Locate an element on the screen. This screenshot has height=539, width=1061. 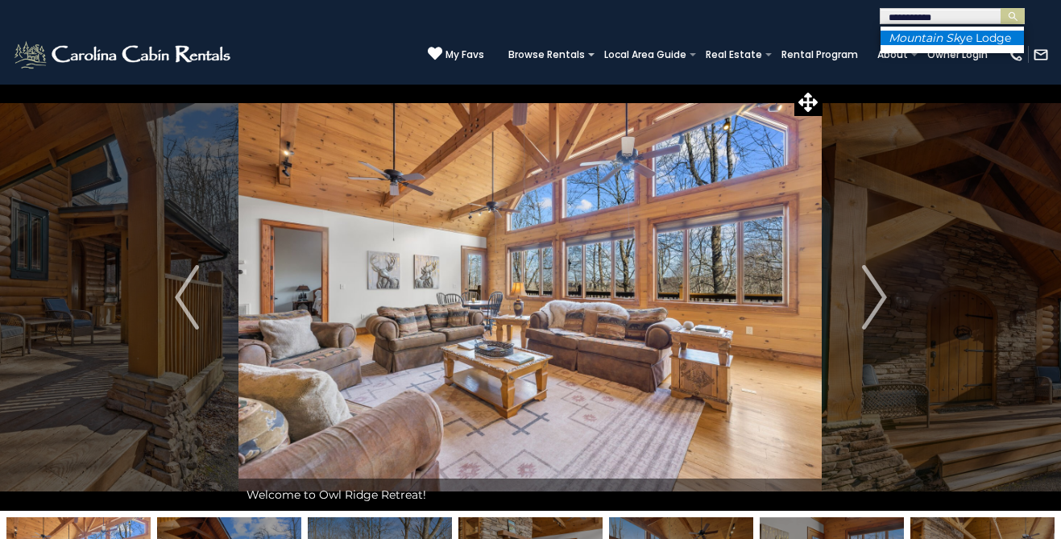
a: Local Area Guide is located at coordinates (645, 55).